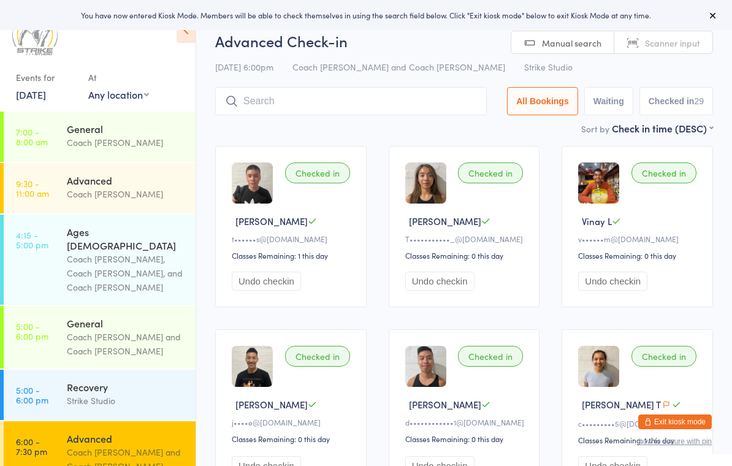 The image size is (732, 466). Describe the element at coordinates (675, 442) in the screenshot. I see `button: how to secure with pin` at that location.